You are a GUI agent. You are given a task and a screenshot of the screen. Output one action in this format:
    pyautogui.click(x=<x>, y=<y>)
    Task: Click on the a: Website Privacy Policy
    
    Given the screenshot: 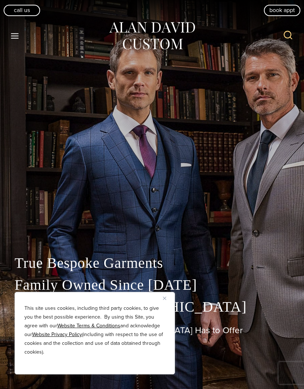 What is the action you would take?
    pyautogui.click(x=57, y=334)
    